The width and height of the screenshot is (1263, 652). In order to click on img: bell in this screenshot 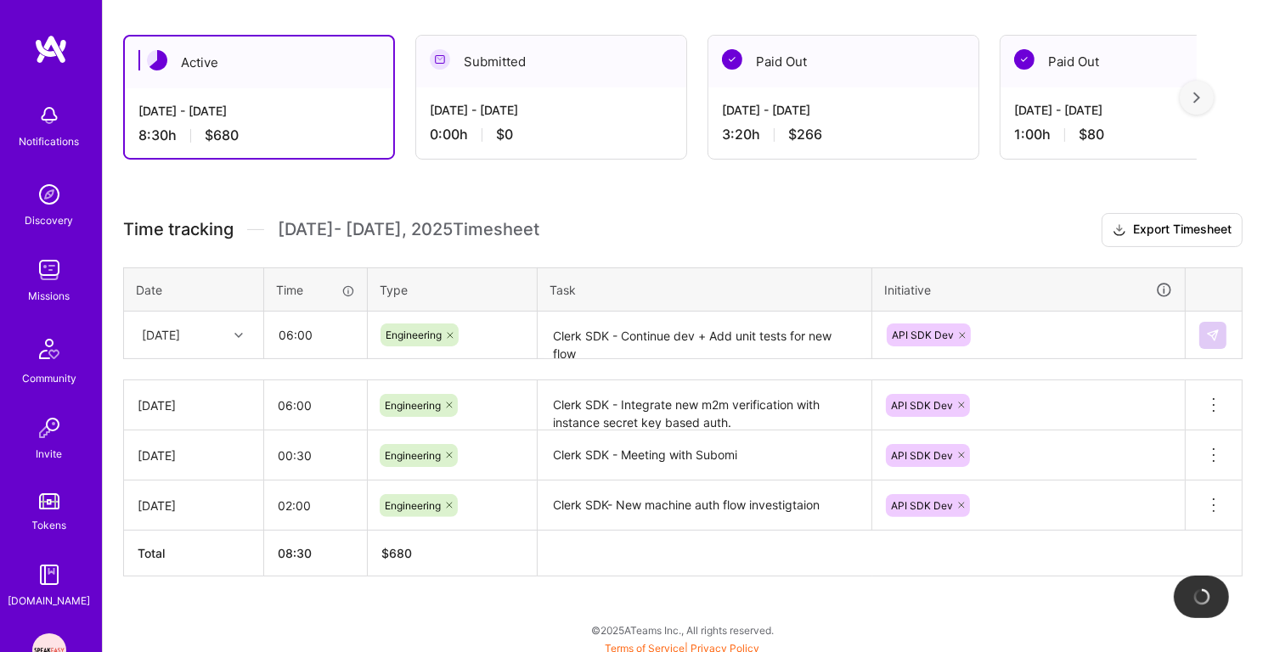, I will do `click(49, 115)`.